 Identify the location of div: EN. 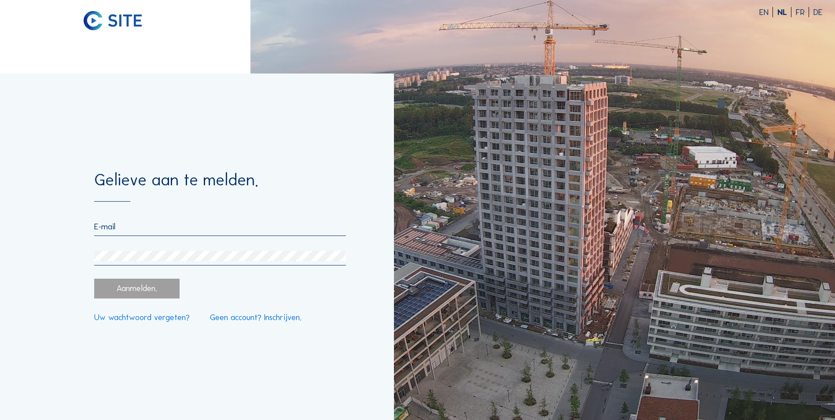
(766, 12).